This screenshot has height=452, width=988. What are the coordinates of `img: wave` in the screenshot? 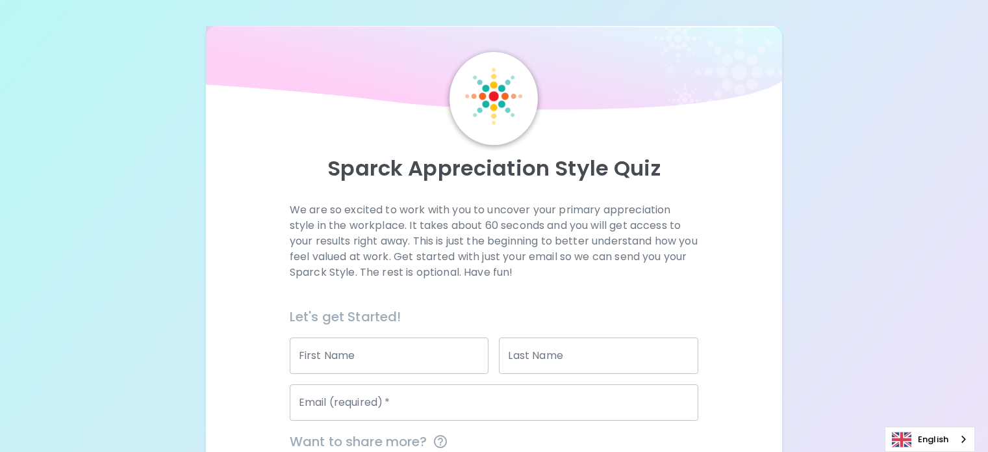 It's located at (494, 71).